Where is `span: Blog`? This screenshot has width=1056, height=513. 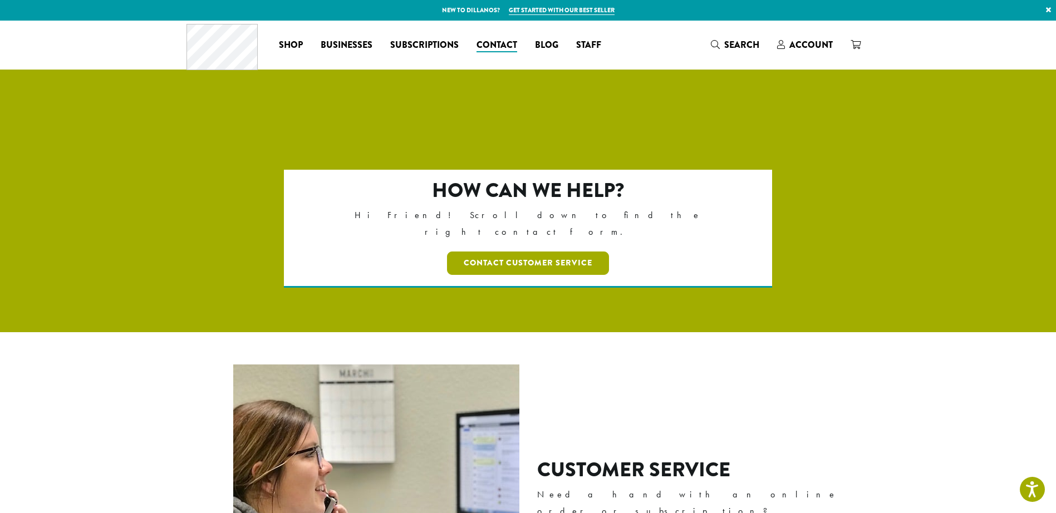 span: Blog is located at coordinates (547, 45).